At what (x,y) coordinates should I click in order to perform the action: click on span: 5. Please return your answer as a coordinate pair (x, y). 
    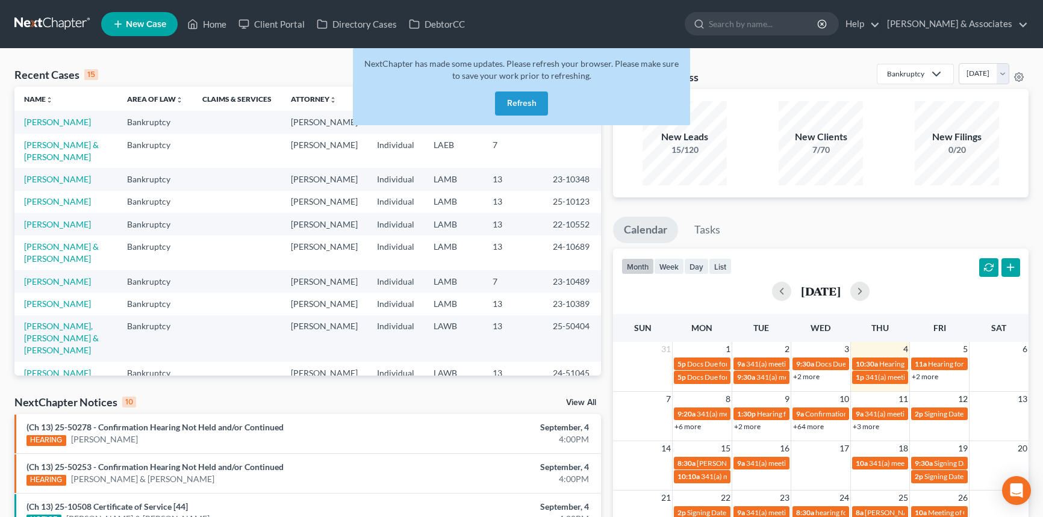
    Looking at the image, I should click on (965, 349).